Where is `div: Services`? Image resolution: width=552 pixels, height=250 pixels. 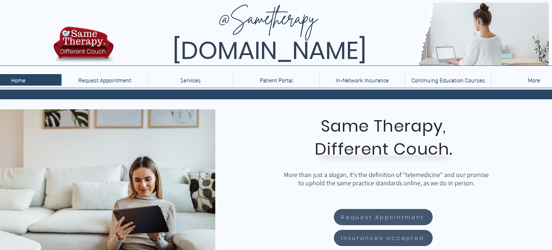 div: Services is located at coordinates (190, 80).